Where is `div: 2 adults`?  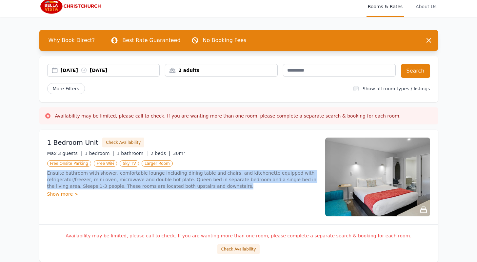
div: 2 adults is located at coordinates (221, 70).